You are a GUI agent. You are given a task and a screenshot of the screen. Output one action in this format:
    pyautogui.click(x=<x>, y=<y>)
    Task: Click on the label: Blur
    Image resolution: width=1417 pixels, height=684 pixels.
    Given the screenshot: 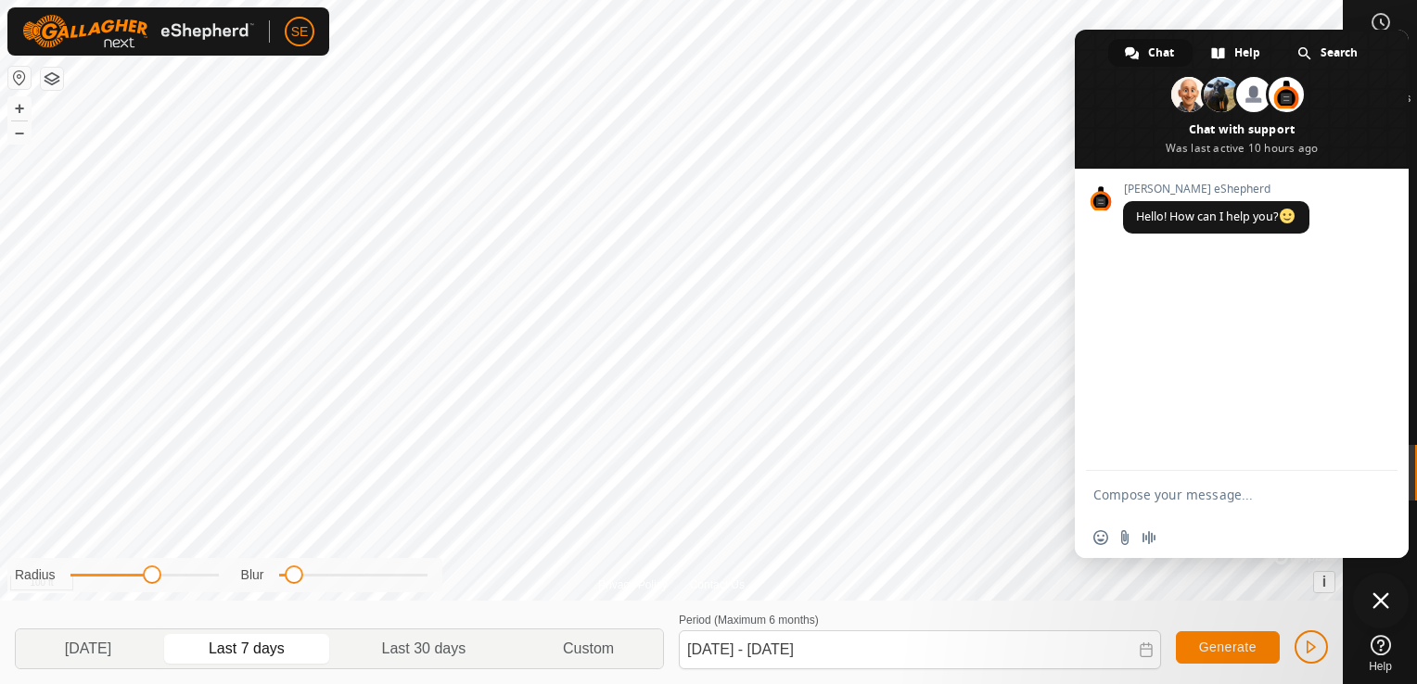 What is the action you would take?
    pyautogui.click(x=252, y=575)
    